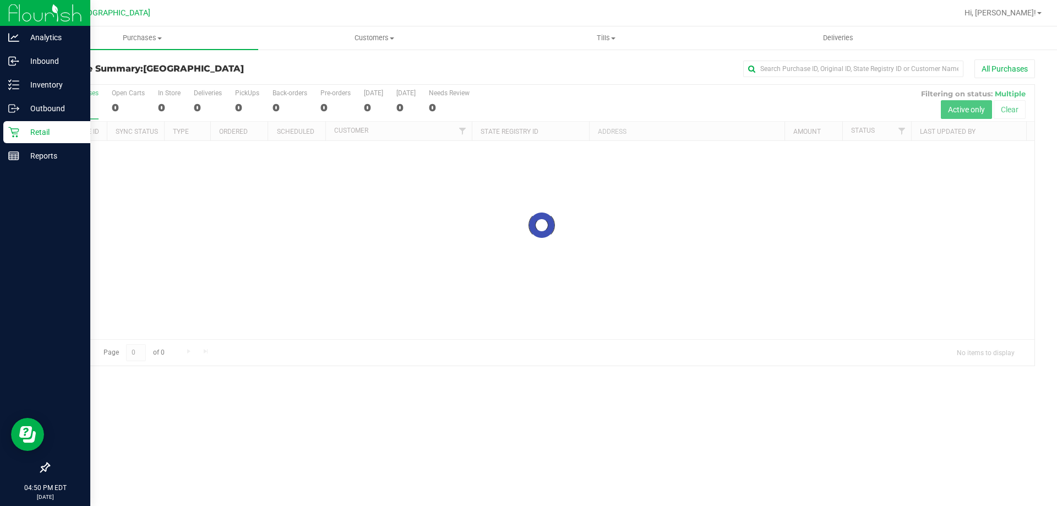 This screenshot has height=506, width=1057. I want to click on span: Customers, so click(374, 38).